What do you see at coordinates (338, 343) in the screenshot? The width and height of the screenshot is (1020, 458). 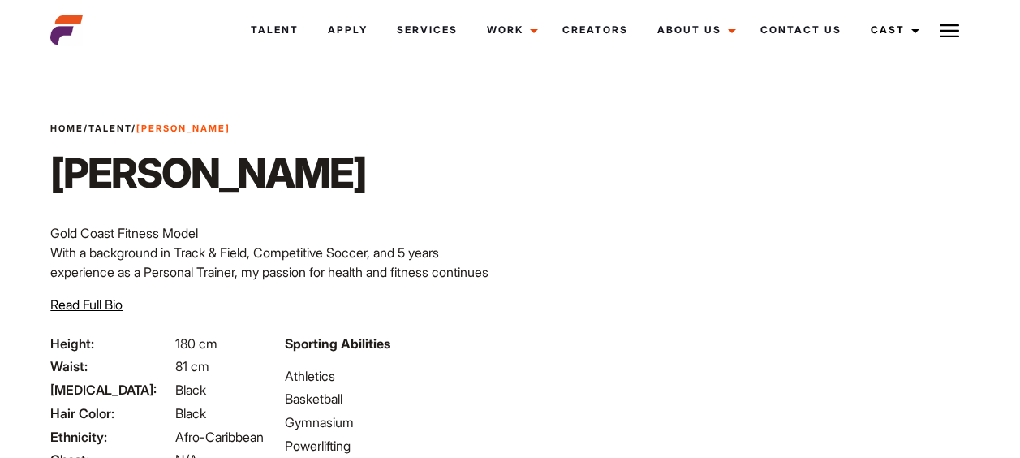 I see `strong: Sporting Abilities` at bounding box center [338, 343].